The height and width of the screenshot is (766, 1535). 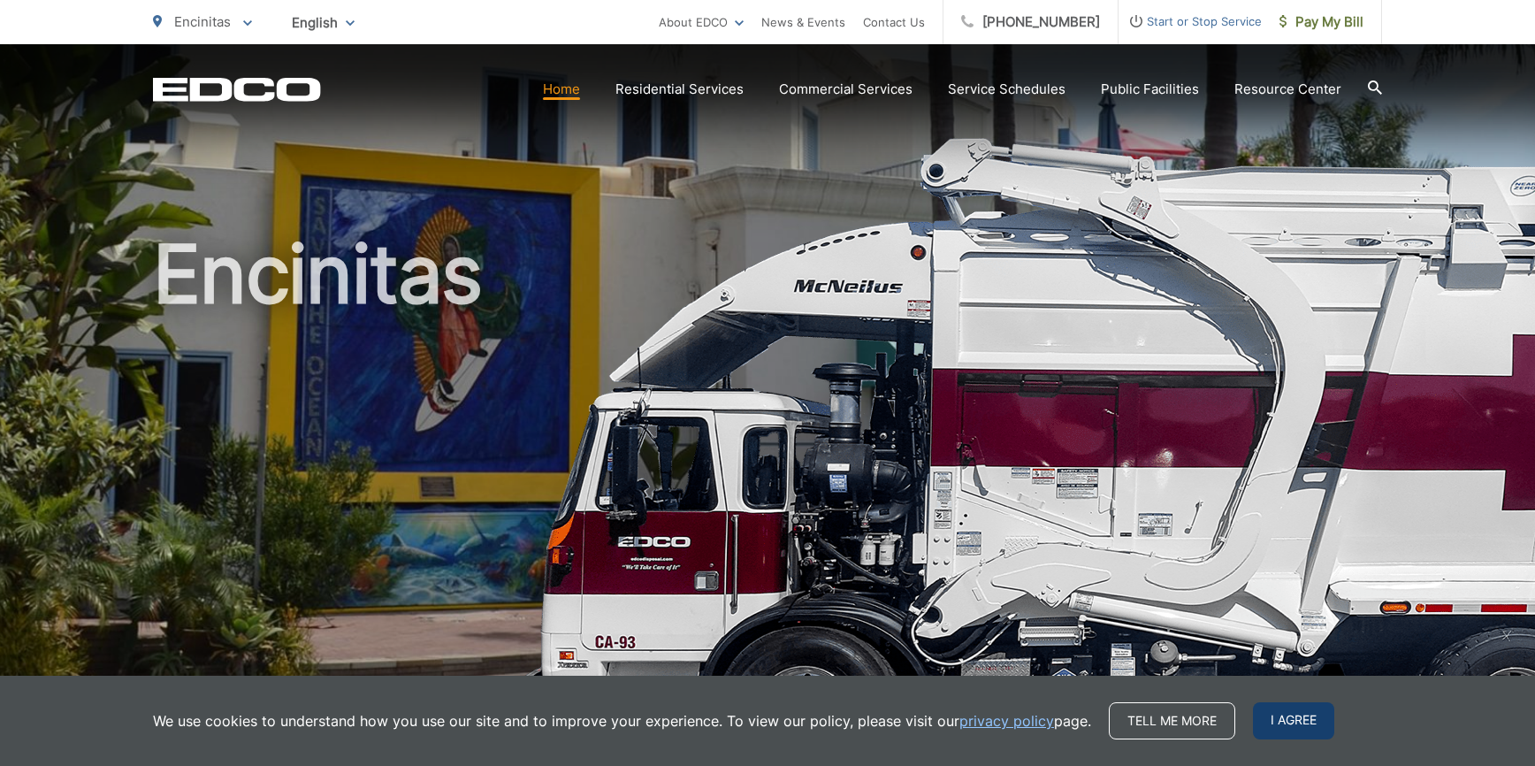 I want to click on span: English, so click(x=323, y=22).